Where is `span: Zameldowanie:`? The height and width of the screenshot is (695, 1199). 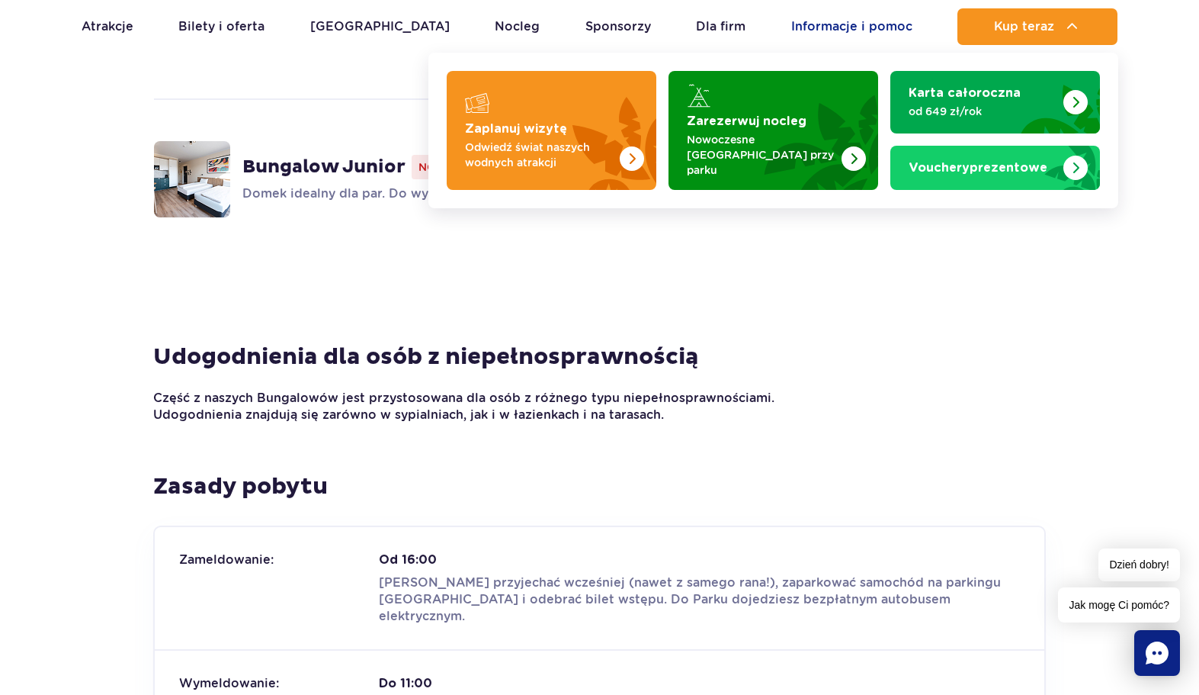
span: Zameldowanie: is located at coordinates (279, 560).